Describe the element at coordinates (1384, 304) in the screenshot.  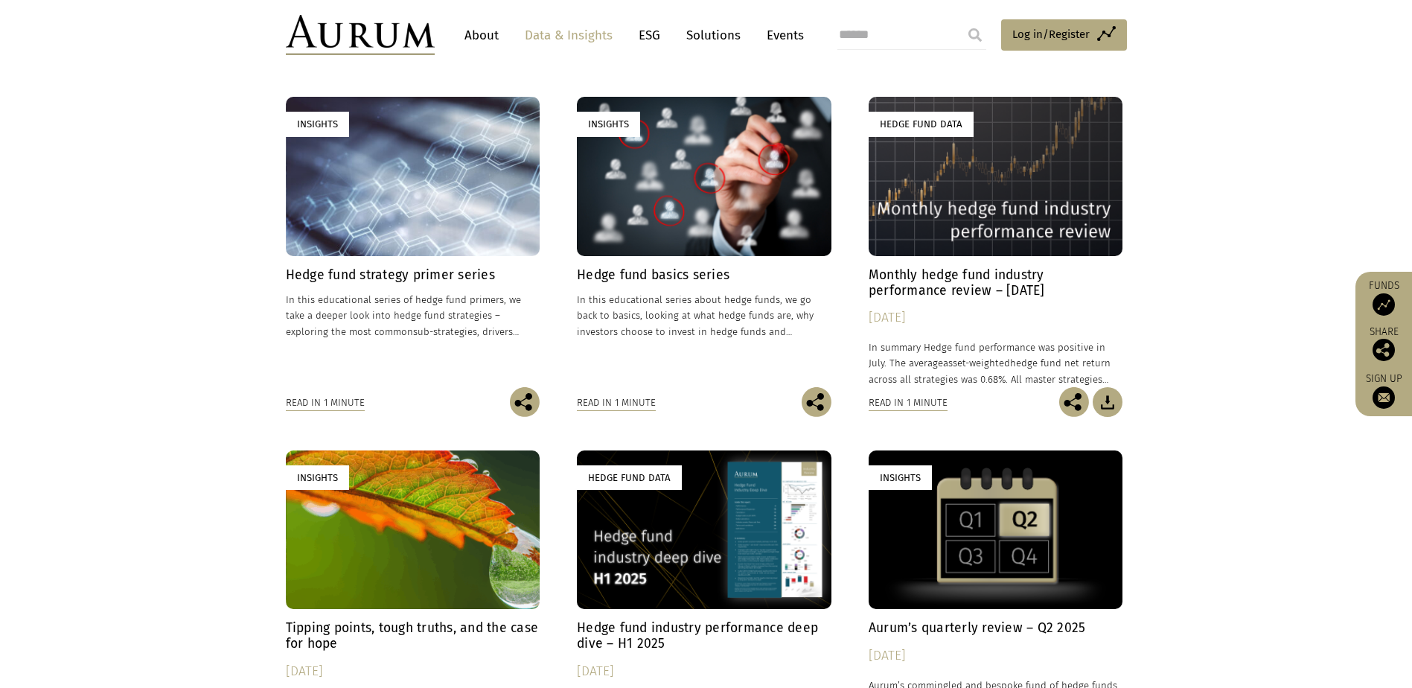
I see `img: Access Funds` at that location.